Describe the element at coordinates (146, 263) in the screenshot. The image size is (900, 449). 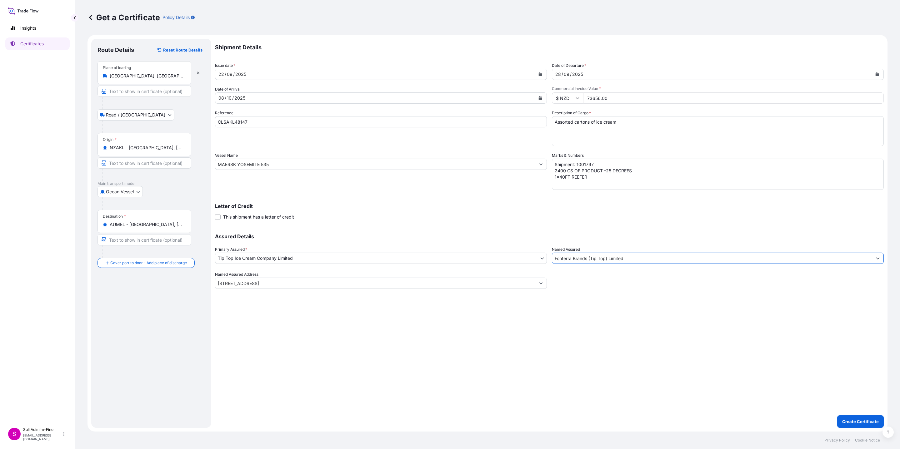
I see `button: Cover port to door - Add place of discharge` at that location.